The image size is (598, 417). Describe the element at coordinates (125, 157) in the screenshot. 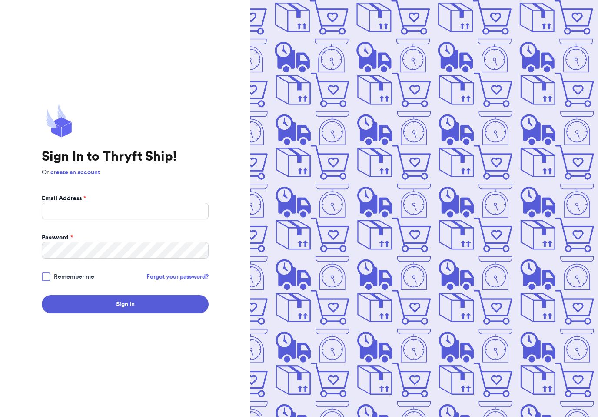

I see `h1: Sign In to Thryft Ship!` at that location.